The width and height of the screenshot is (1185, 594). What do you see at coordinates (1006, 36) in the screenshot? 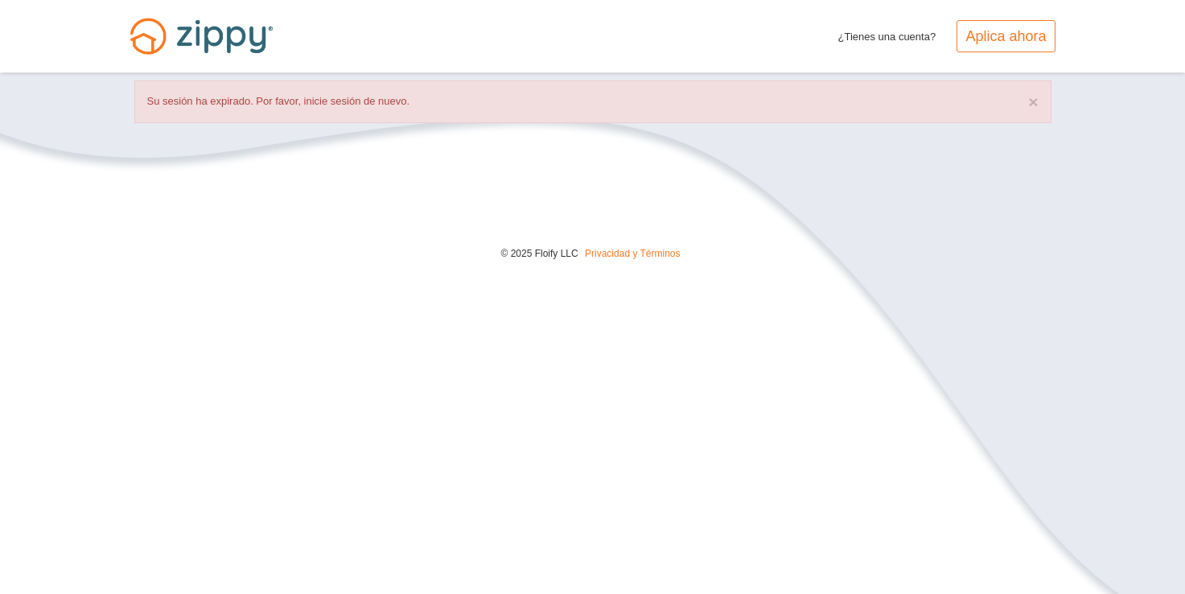
I see `a: Aplica ahora` at bounding box center [1006, 36].